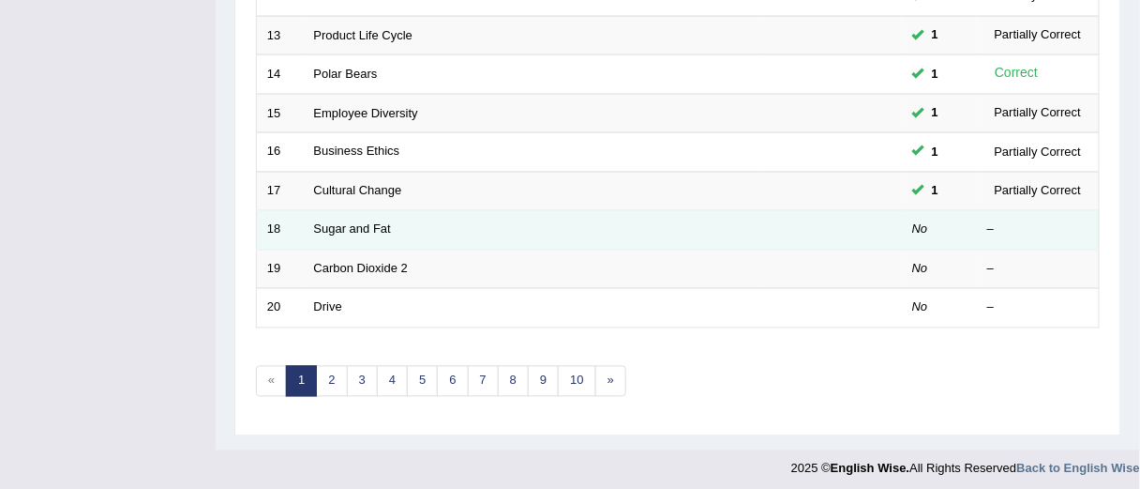 This screenshot has height=489, width=1140. What do you see at coordinates (353, 229) in the screenshot?
I see `a: Sugar and Fat` at bounding box center [353, 229].